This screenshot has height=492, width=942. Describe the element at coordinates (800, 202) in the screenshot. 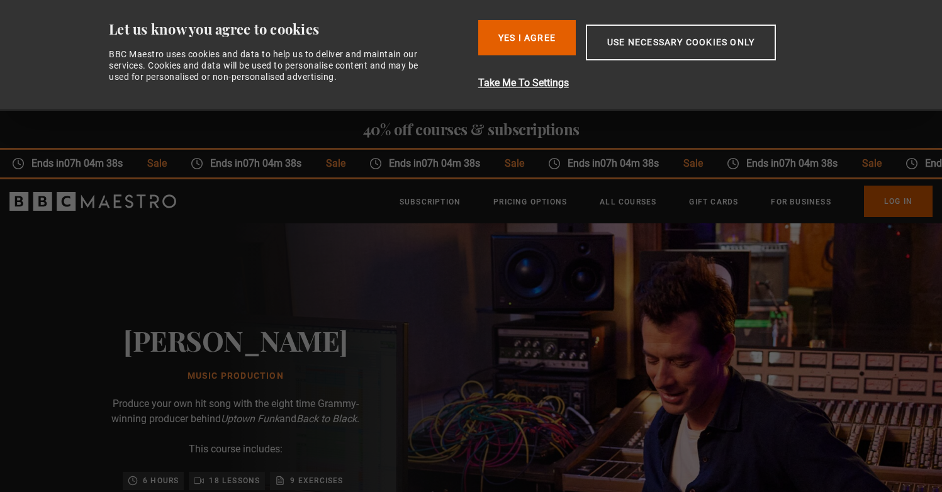

I see `a: For business` at that location.